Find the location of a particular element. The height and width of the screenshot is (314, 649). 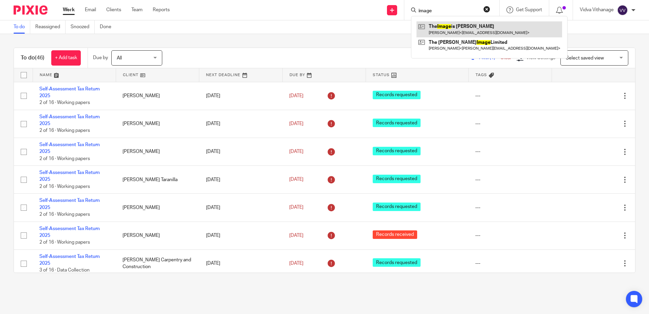

p: Due by is located at coordinates (100, 58).